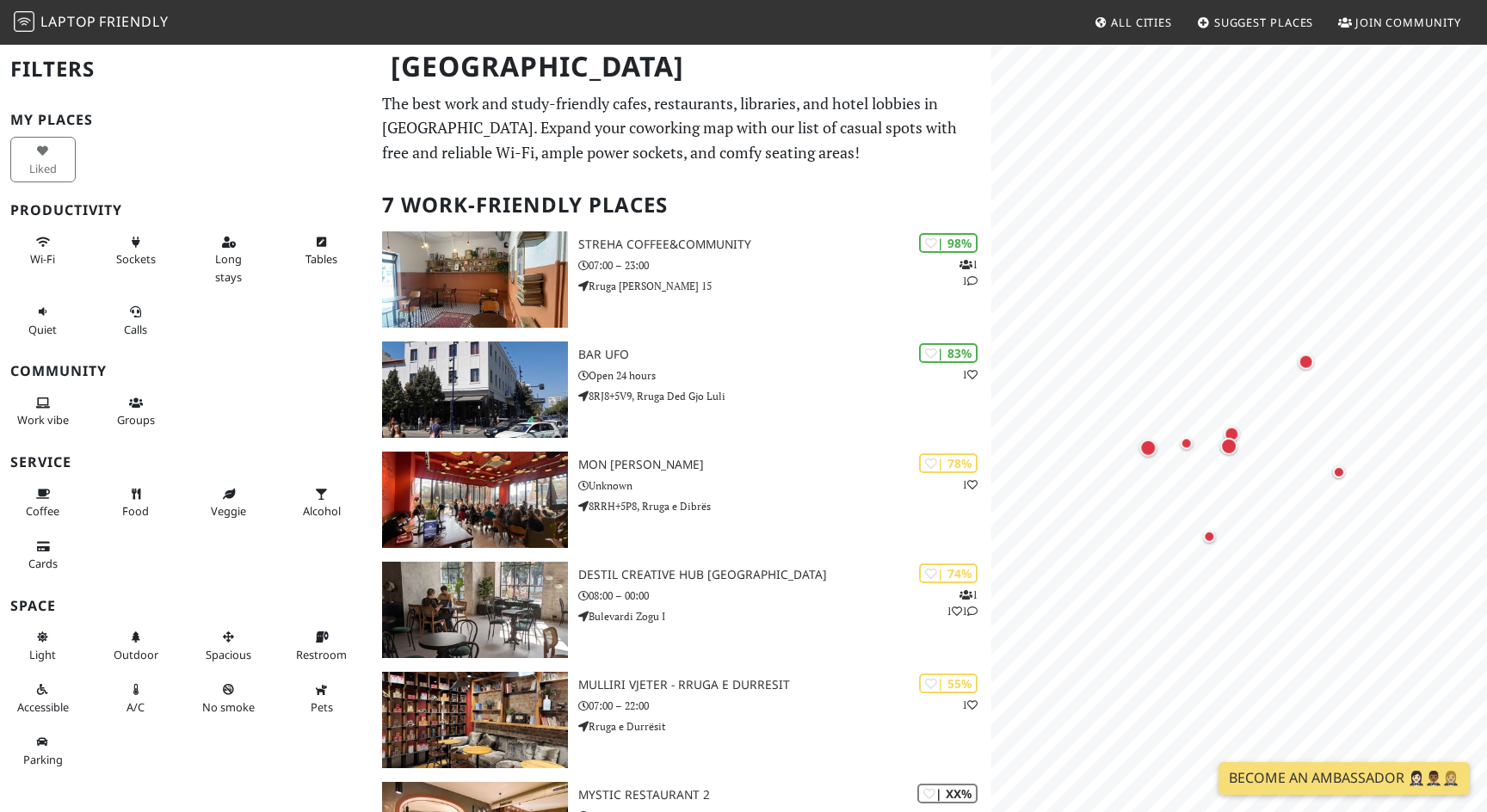 The height and width of the screenshot is (812, 1487). I want to click on h3: Productivity, so click(186, 210).